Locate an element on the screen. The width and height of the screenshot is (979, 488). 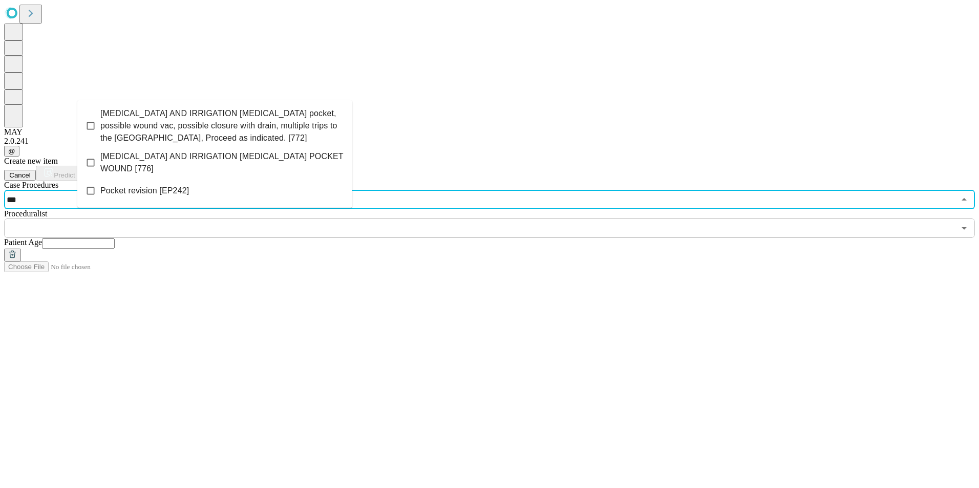
button: Predict is located at coordinates (59, 173).